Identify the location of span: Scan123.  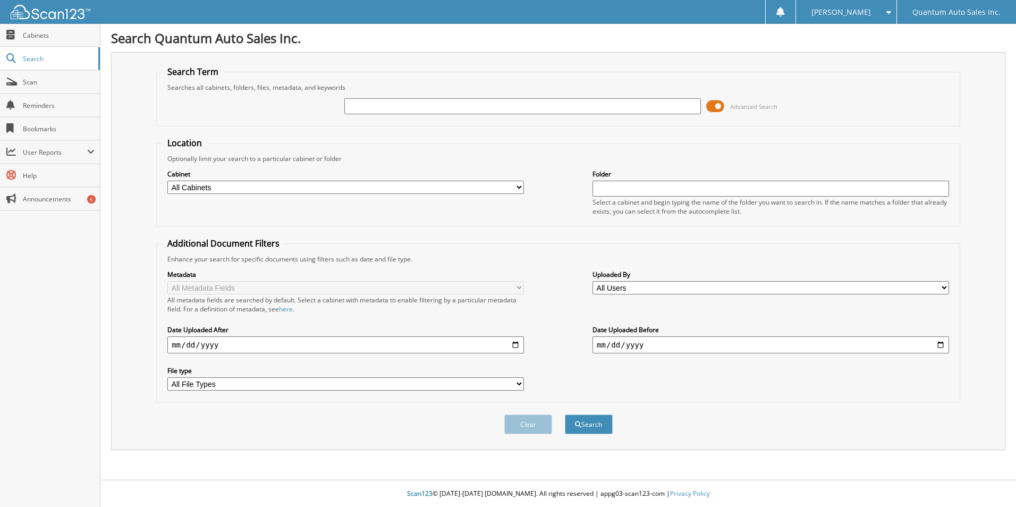
(420, 493).